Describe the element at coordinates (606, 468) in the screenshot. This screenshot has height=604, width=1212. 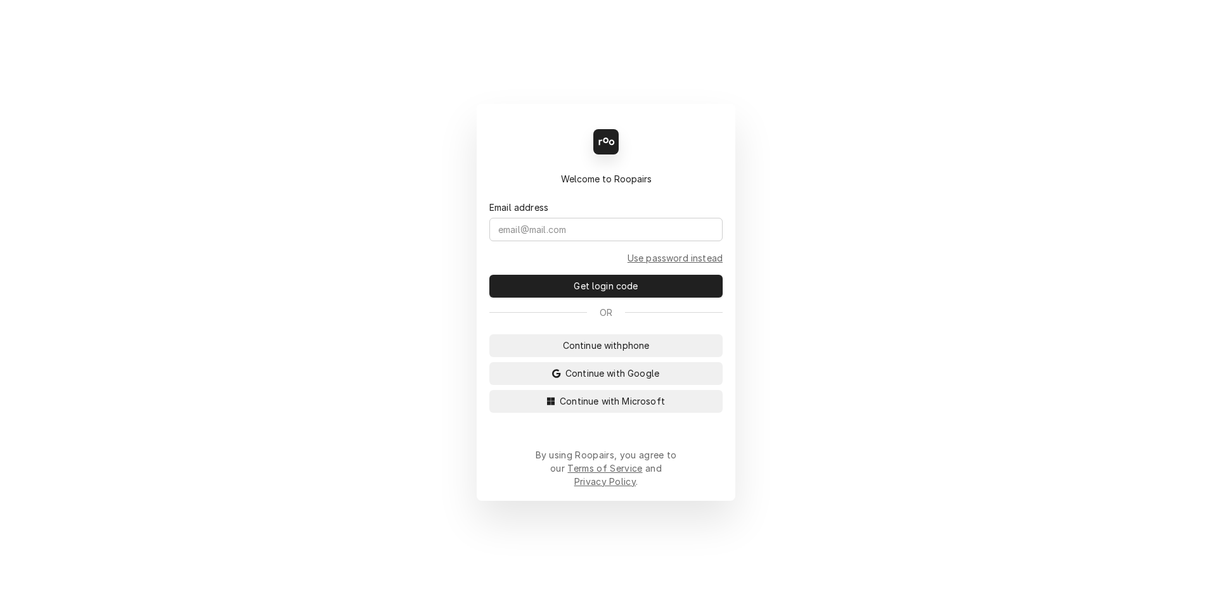
I see `div: By using Roopairs, you agree to our and .` at that location.